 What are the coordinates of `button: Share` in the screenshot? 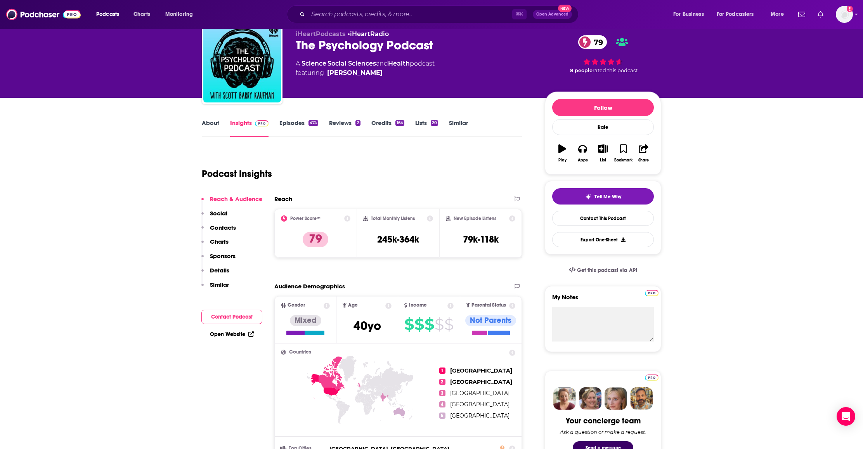 It's located at (643, 153).